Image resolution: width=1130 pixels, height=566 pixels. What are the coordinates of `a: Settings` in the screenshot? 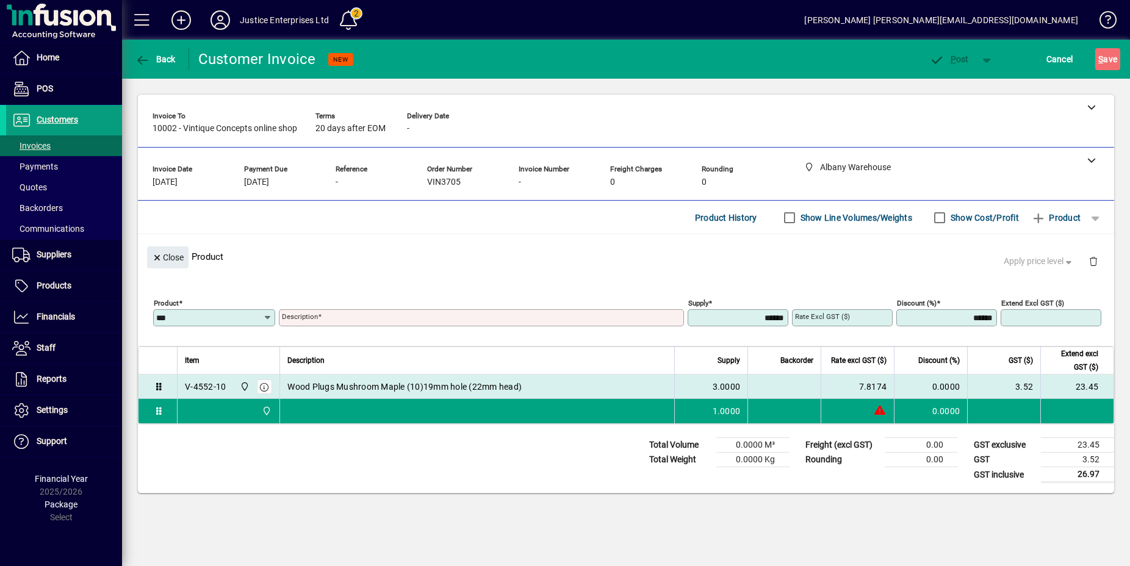 It's located at (64, 410).